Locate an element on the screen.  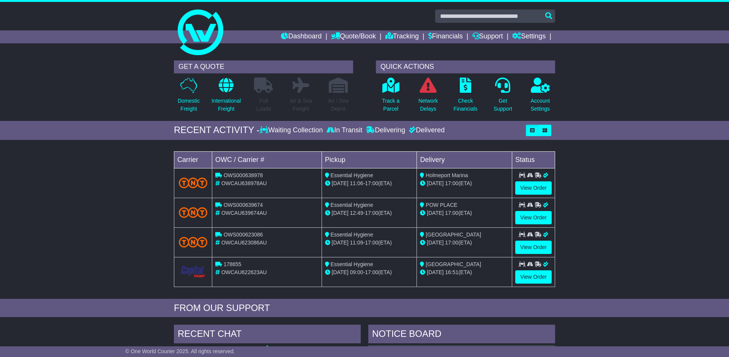
div: RECENT CHAT is located at coordinates (267, 335).